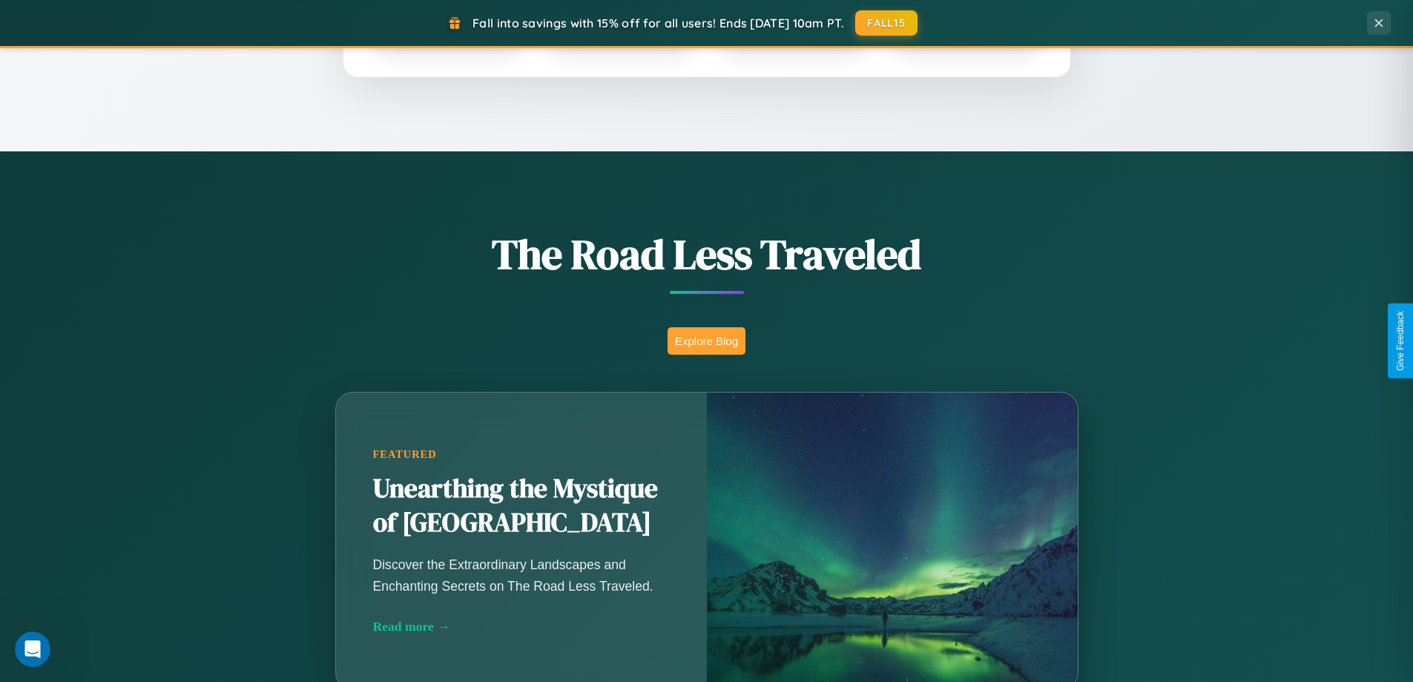 The height and width of the screenshot is (682, 1413). What do you see at coordinates (1400, 340) in the screenshot?
I see `div: Give Feedback` at bounding box center [1400, 340].